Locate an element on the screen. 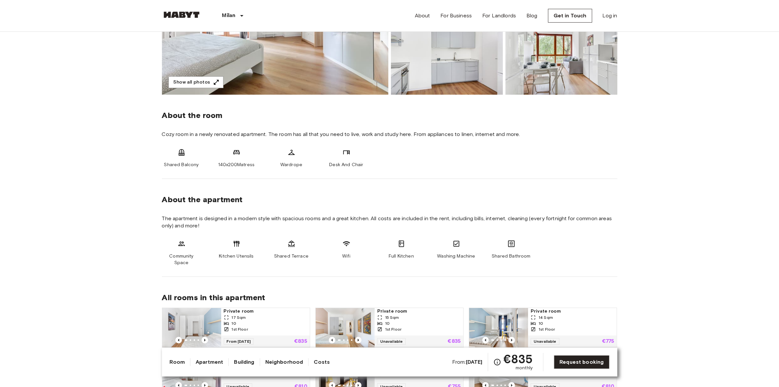  span: Wifi is located at coordinates (346, 256).